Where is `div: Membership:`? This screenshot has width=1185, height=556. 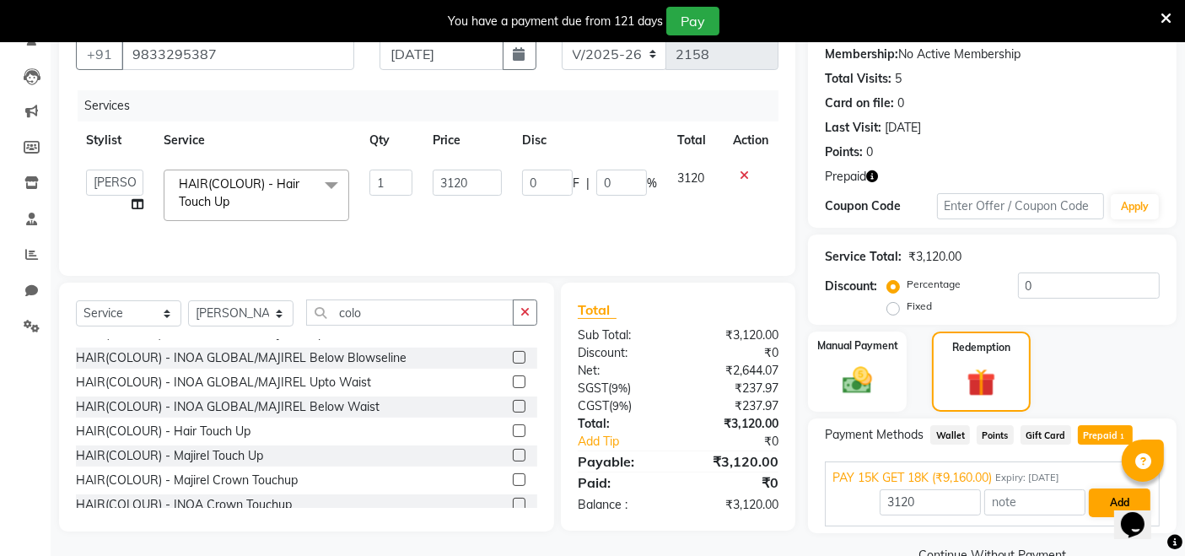 div: Membership: is located at coordinates (861, 54).